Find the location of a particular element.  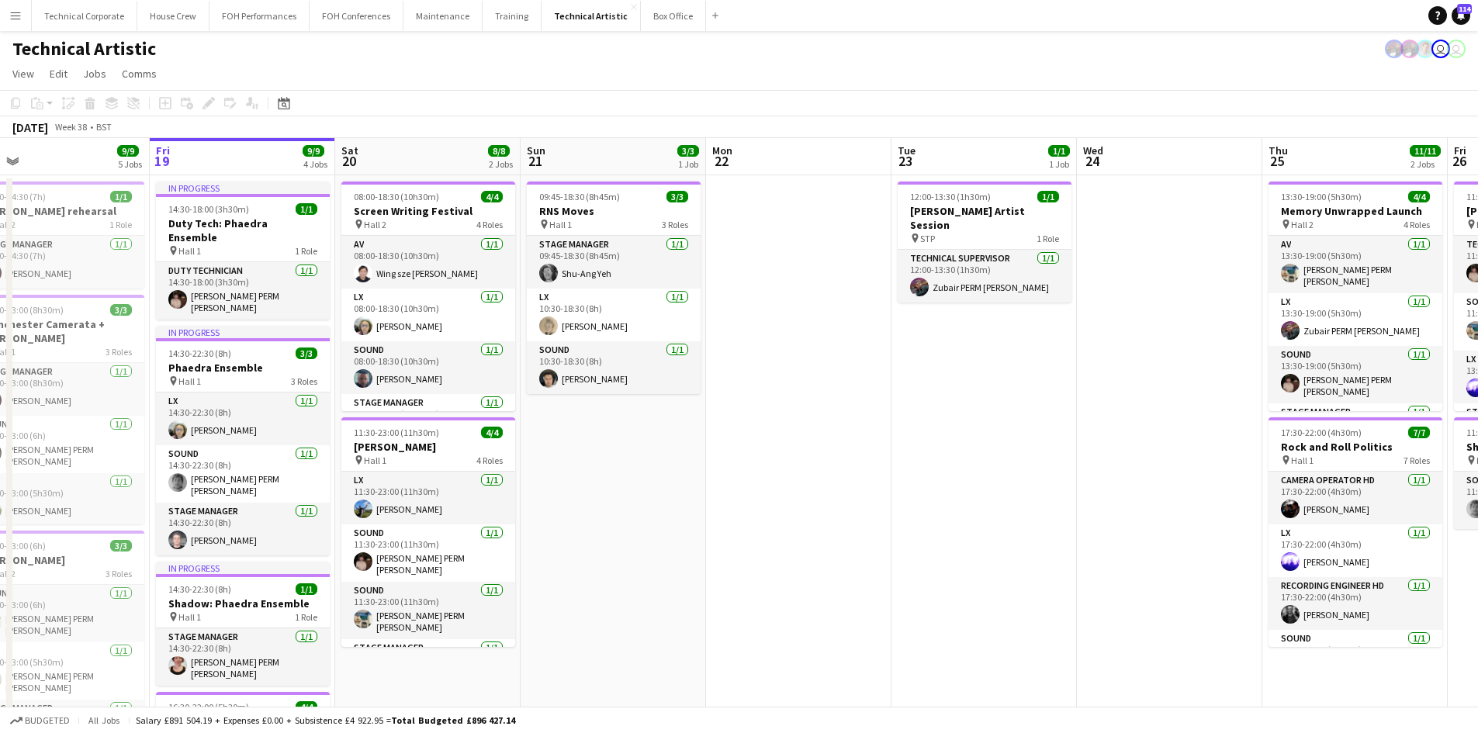

button: FOH Performances is located at coordinates (259, 16).